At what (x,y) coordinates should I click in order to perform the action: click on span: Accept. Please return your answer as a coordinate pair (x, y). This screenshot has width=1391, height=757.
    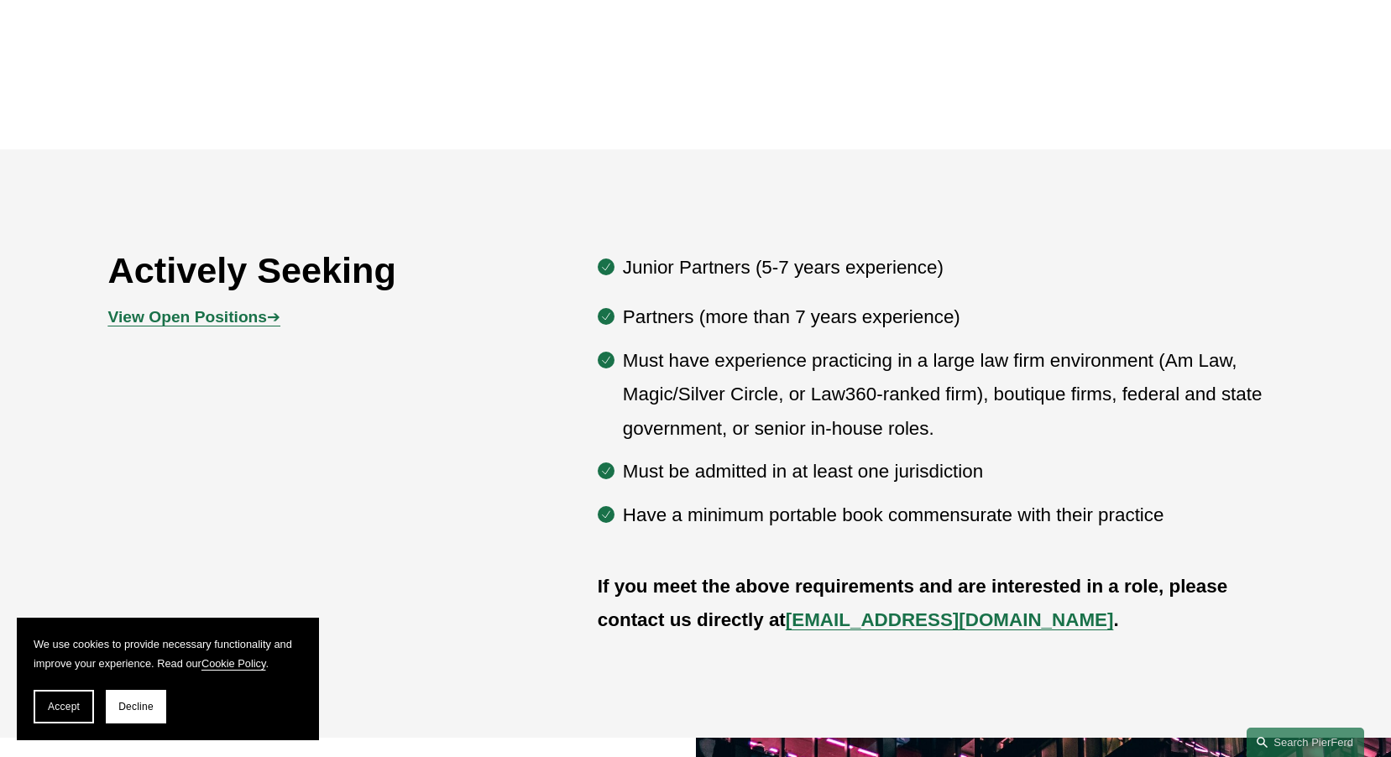
    Looking at the image, I should click on (64, 707).